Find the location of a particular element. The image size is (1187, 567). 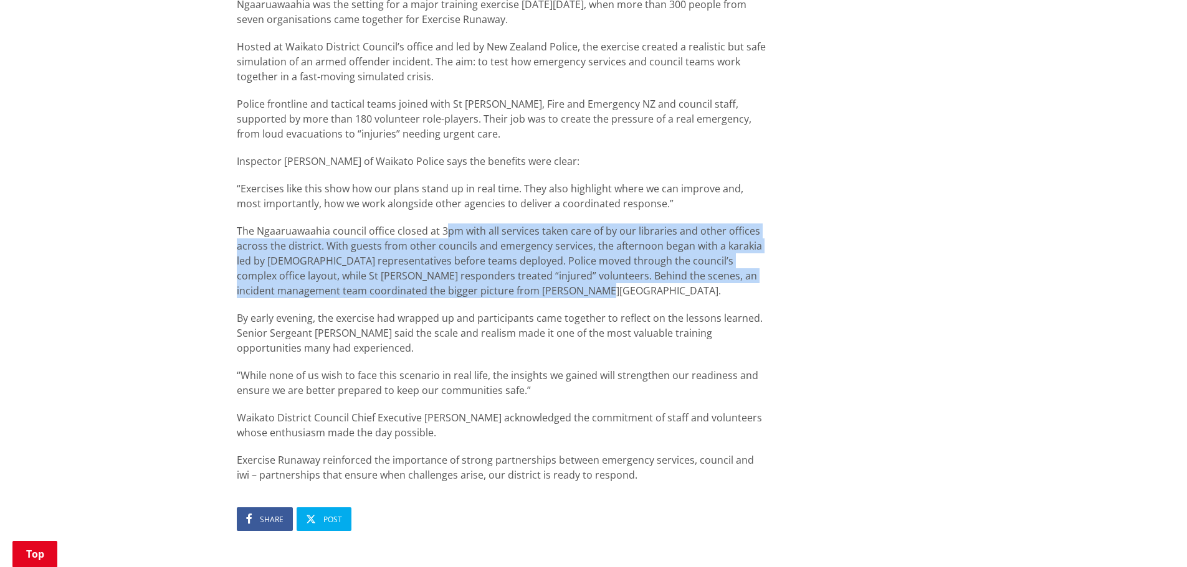

a: Top is located at coordinates (35, 554).